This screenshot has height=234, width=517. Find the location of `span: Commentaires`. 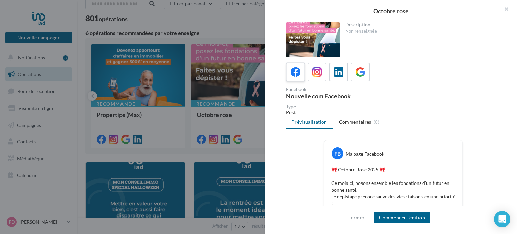

span: Commentaires is located at coordinates (355, 122).